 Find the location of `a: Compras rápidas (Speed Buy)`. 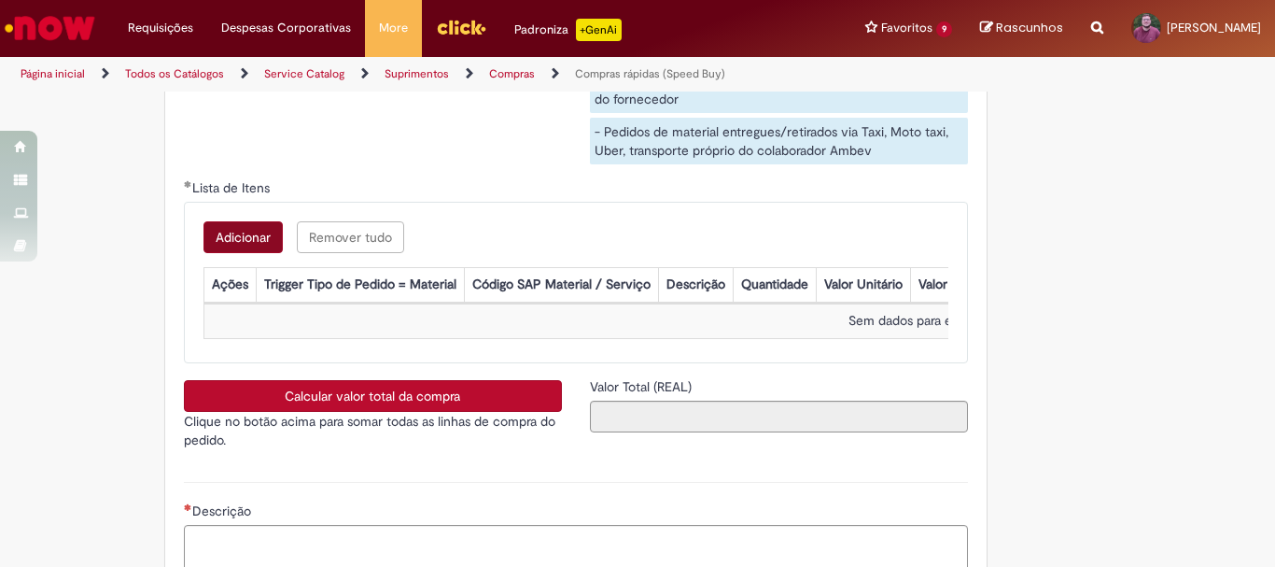

a: Compras rápidas (Speed Buy) is located at coordinates (650, 74).